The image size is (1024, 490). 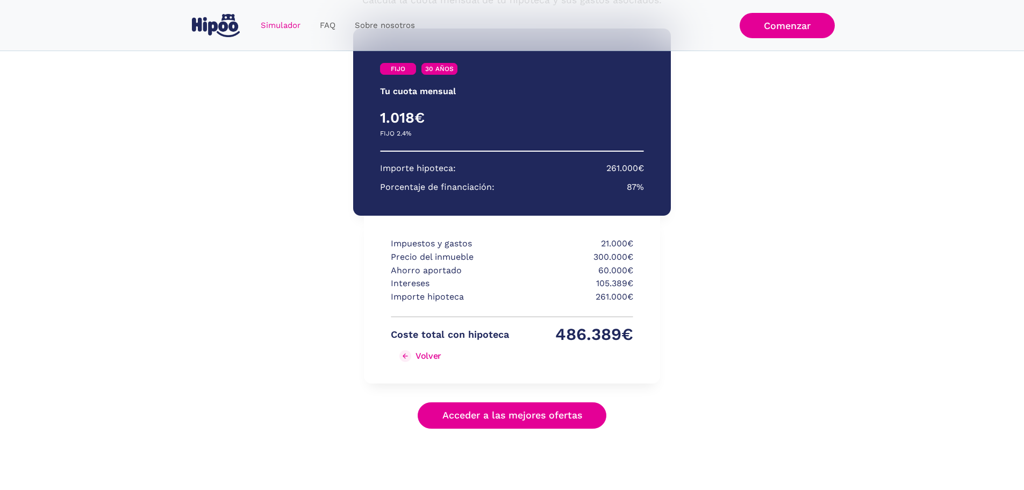 What do you see at coordinates (428, 355) in the screenshot?
I see `div: Volver` at bounding box center [428, 355].